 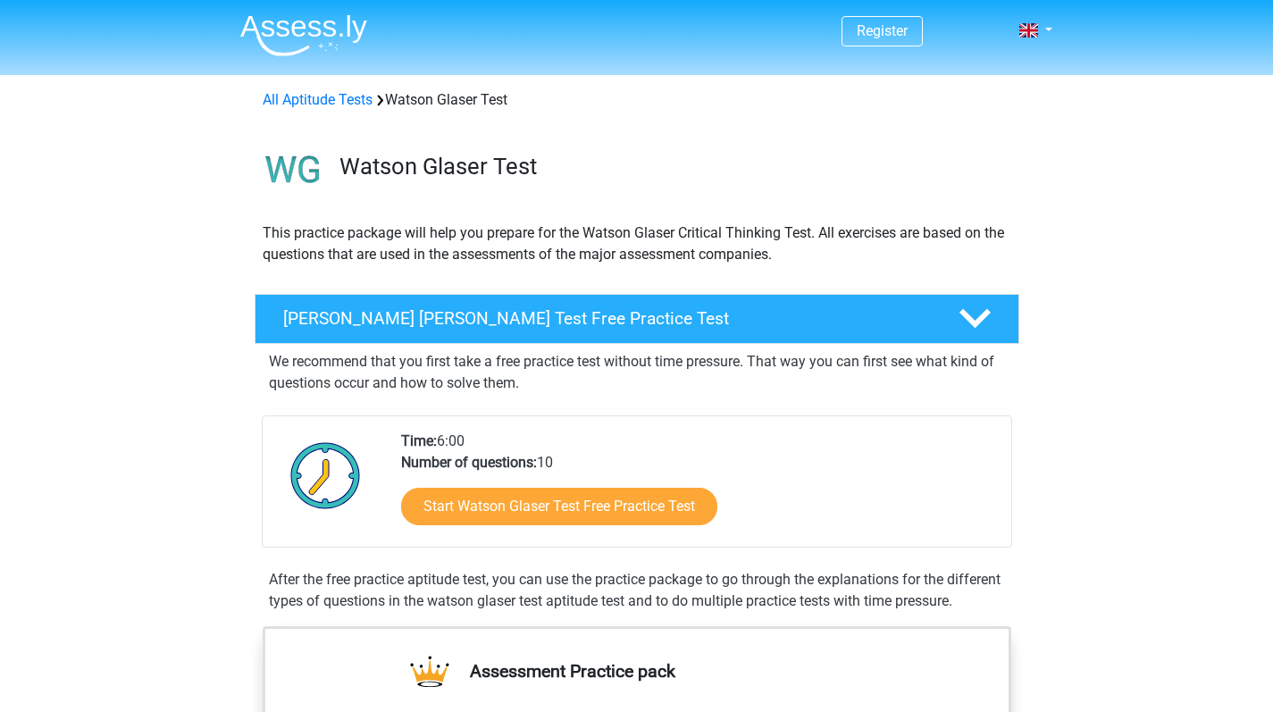 I want to click on div: After the free practice aptitude test, you can use the practice package to go through the explana..., so click(x=637, y=590).